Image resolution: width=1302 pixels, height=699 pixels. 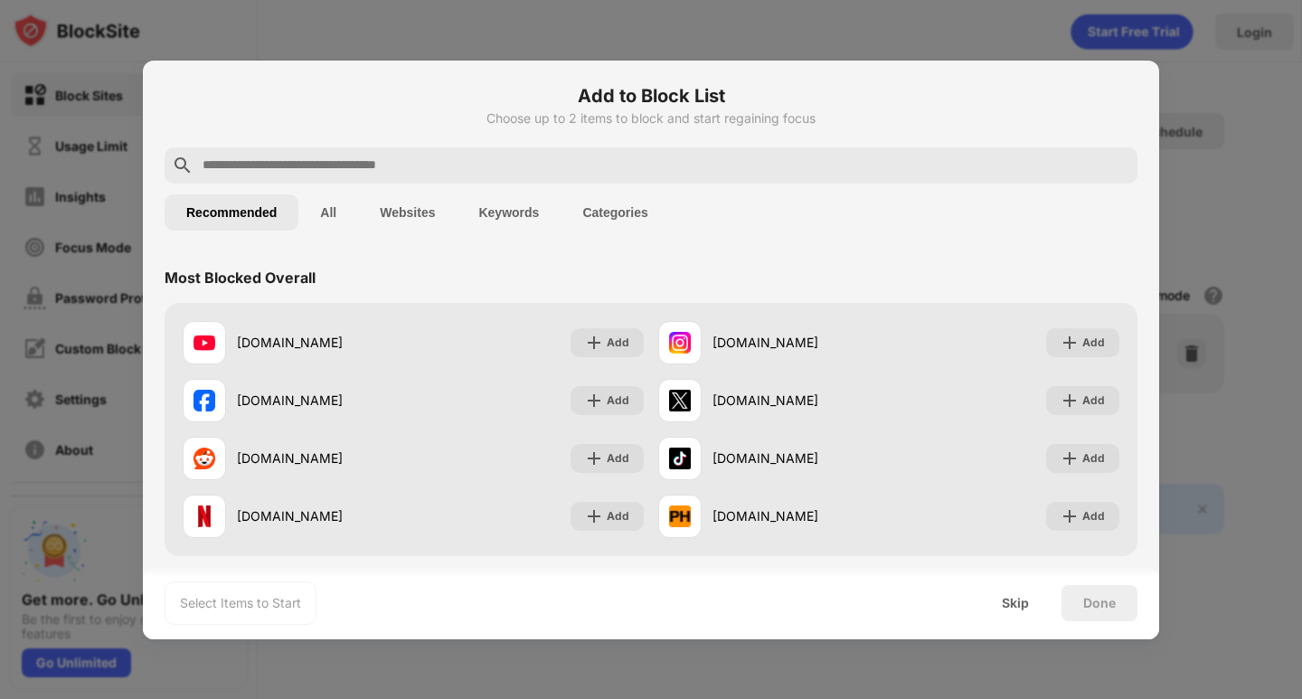 What do you see at coordinates (615, 212) in the screenshot?
I see `button: Categories` at bounding box center [615, 212].